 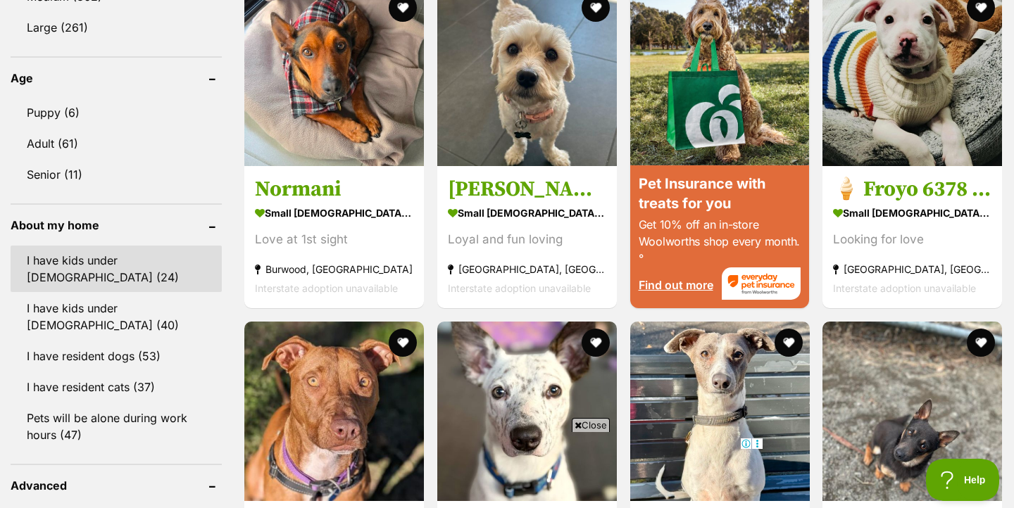 What do you see at coordinates (591, 425) in the screenshot?
I see `span: Close` at bounding box center [591, 425].